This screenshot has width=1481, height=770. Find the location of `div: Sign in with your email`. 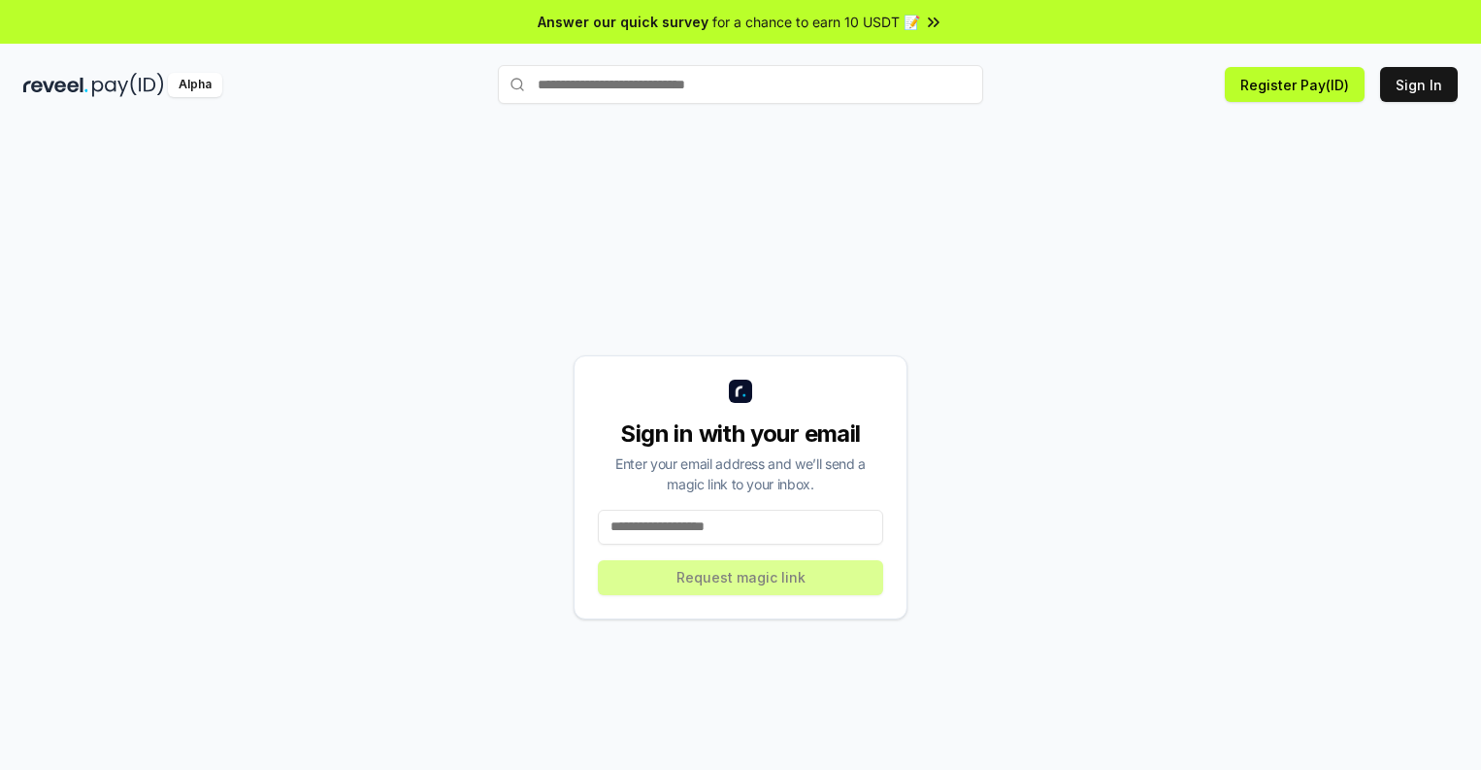

div: Sign in with your email is located at coordinates (741, 434).